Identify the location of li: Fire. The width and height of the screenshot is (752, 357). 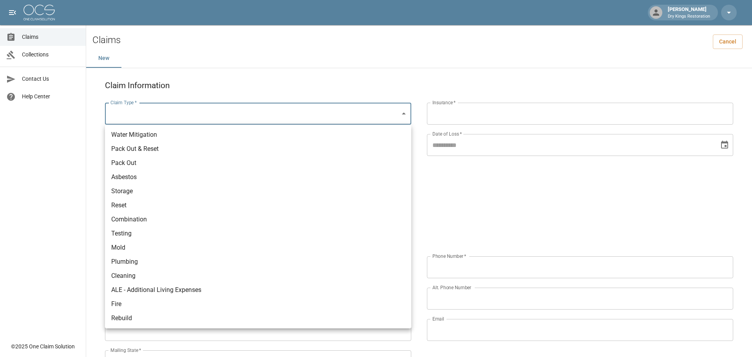
(258, 304).